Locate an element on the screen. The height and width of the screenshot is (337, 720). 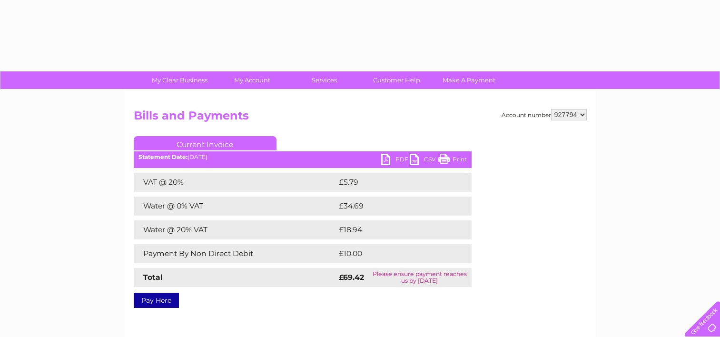
td: VAT @ 20% is located at coordinates (235, 182).